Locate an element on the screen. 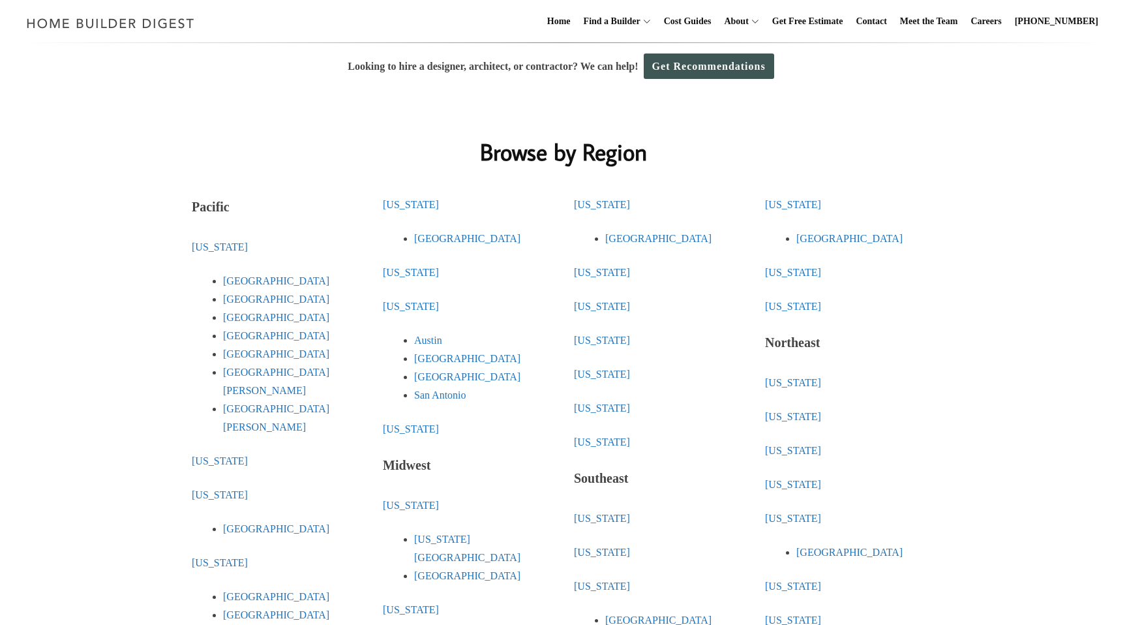 Image resolution: width=1127 pixels, height=625 pixels. a: Home is located at coordinates (559, 22).